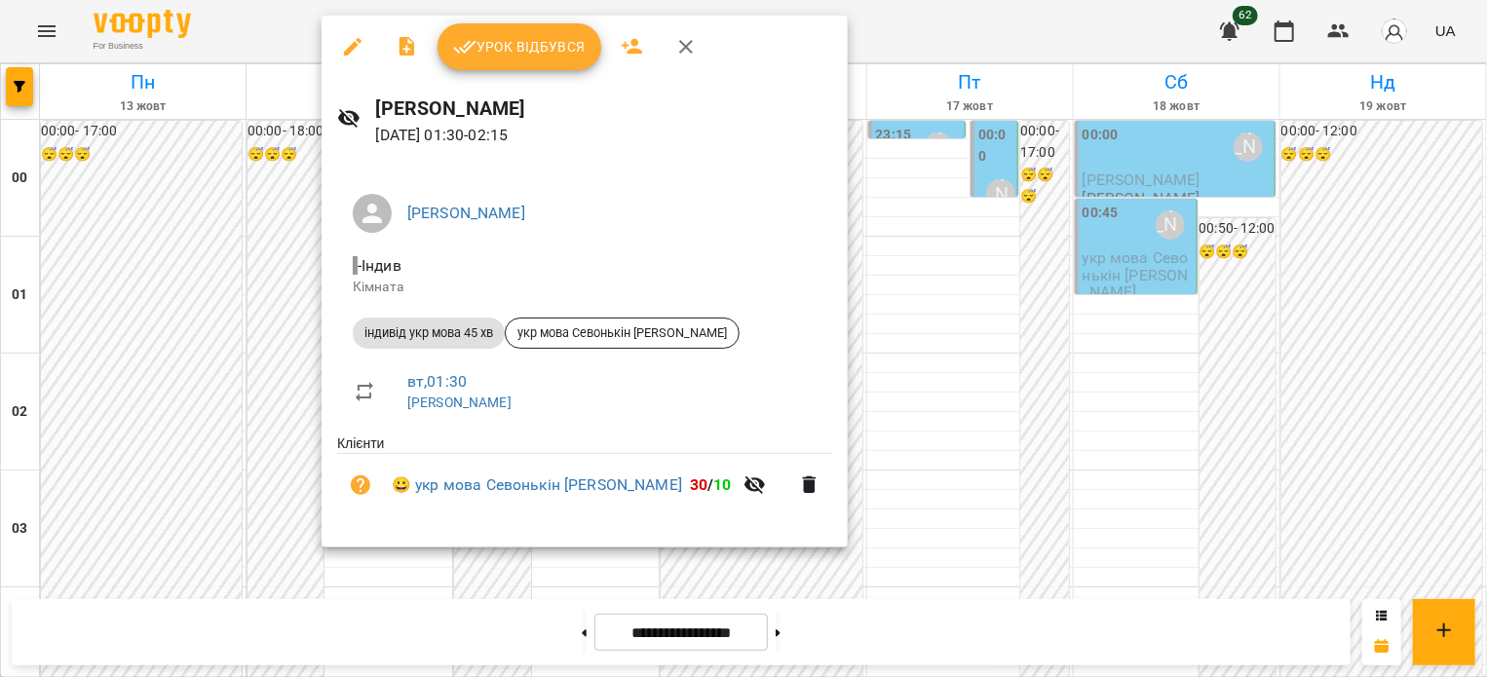 The width and height of the screenshot is (1487, 677). Describe the element at coordinates (519, 47) in the screenshot. I see `button: Урок відбувся` at that location.